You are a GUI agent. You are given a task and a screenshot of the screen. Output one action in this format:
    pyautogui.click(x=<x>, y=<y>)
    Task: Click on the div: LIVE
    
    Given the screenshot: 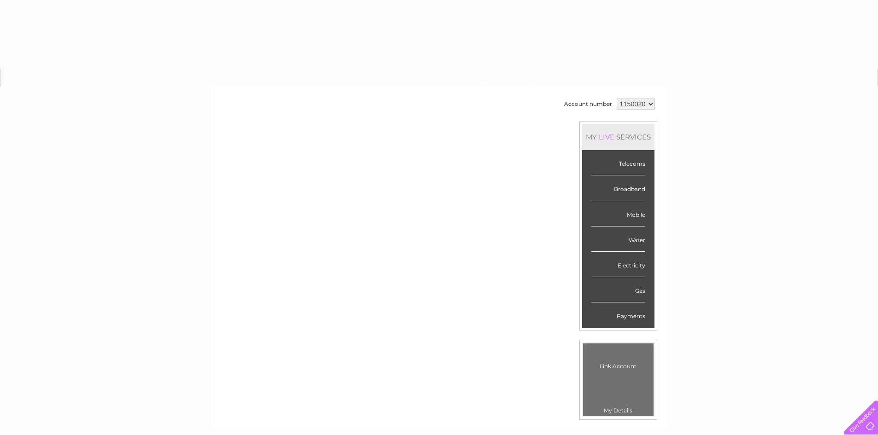 What is the action you would take?
    pyautogui.click(x=606, y=137)
    